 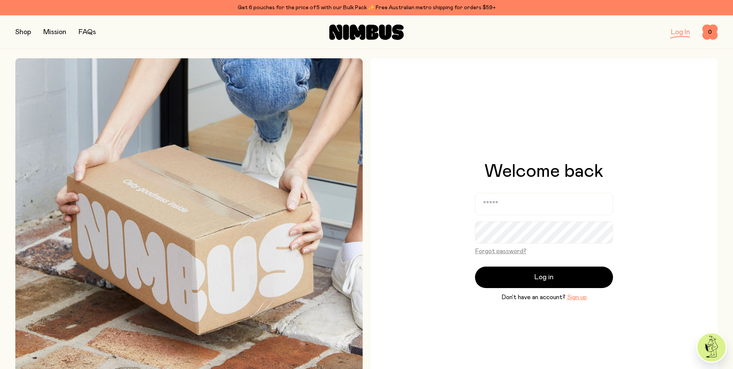 I want to click on a: Log In, so click(x=680, y=32).